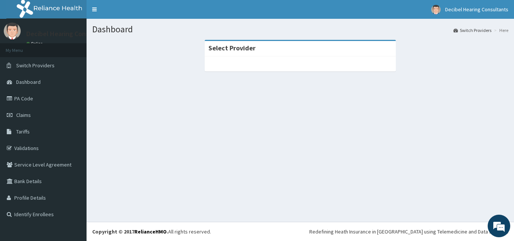 This screenshot has height=241, width=514. What do you see at coordinates (28, 82) in the screenshot?
I see `span: Dashboard` at bounding box center [28, 82].